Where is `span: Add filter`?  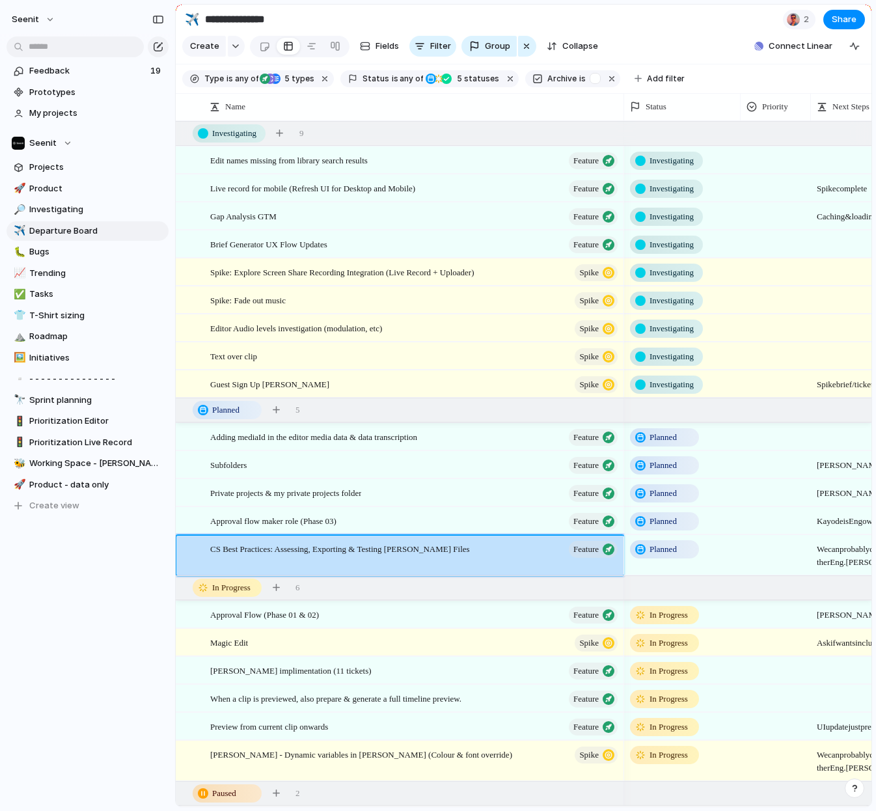 span: Add filter is located at coordinates (666, 79).